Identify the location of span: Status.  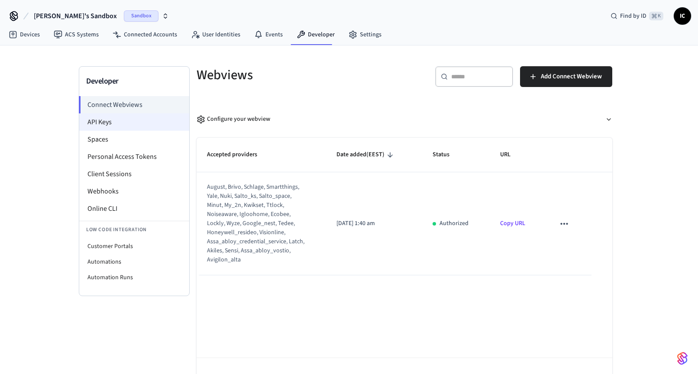
(446, 155).